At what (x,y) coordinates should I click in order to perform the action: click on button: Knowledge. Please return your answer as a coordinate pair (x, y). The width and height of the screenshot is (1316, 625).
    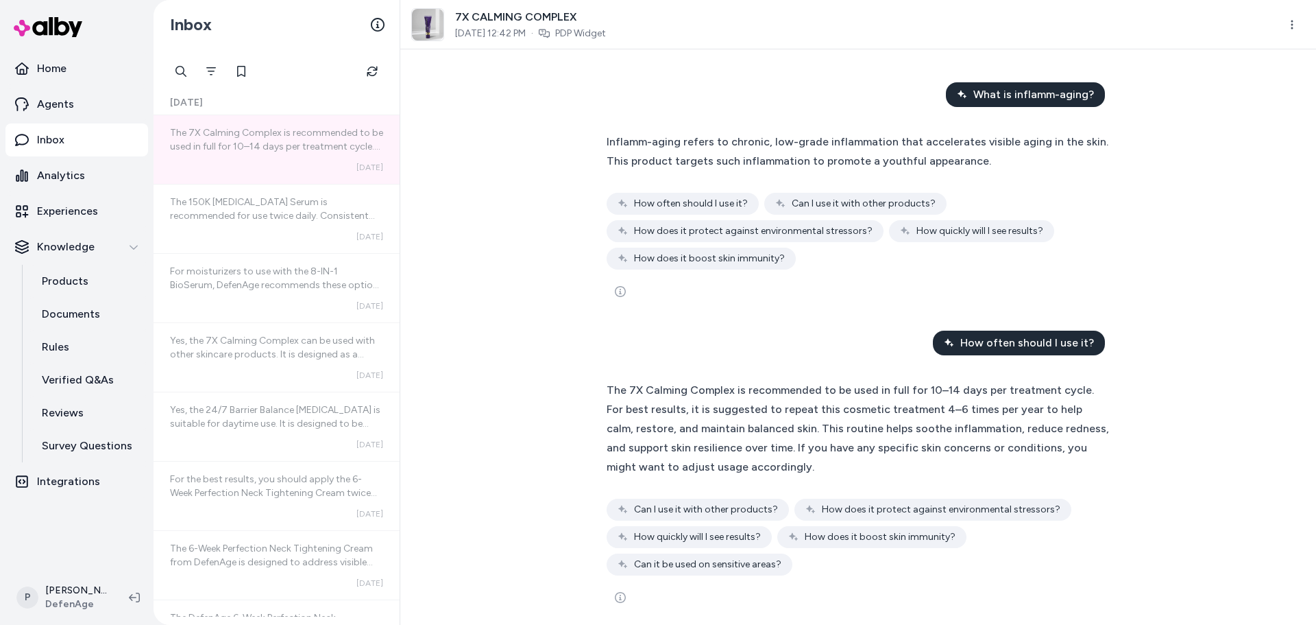
    Looking at the image, I should click on (77, 247).